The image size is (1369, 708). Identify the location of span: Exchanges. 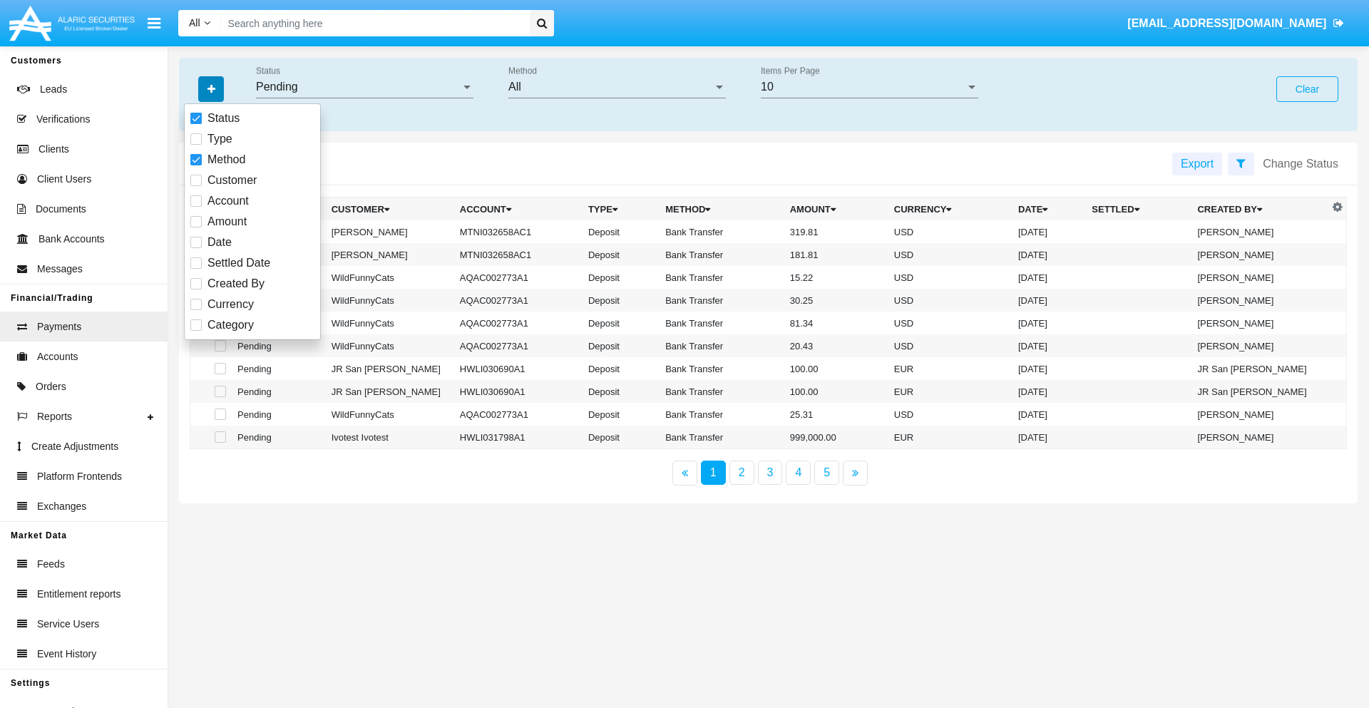
(61, 506).